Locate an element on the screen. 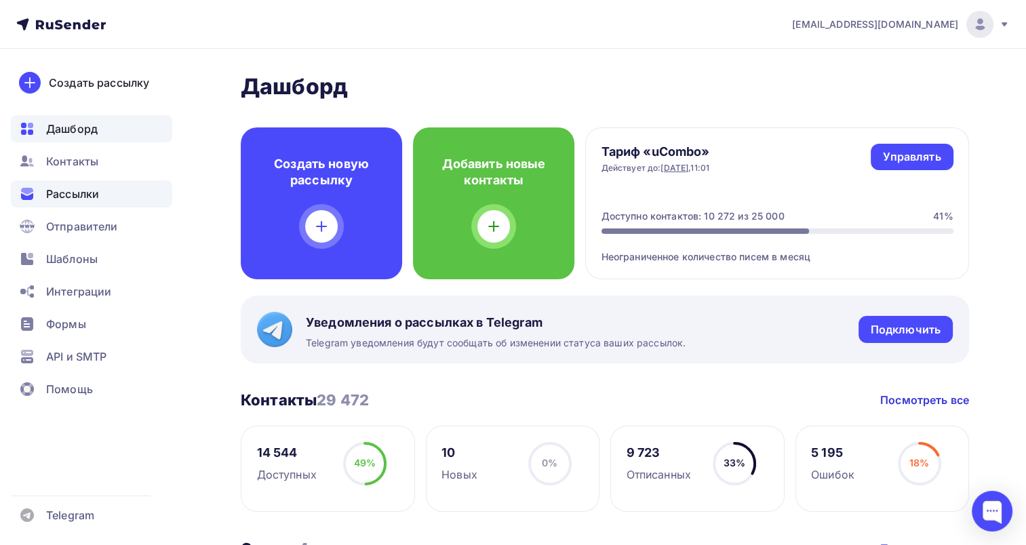 This screenshot has height=545, width=1026. div: Управлять is located at coordinates (911, 157).